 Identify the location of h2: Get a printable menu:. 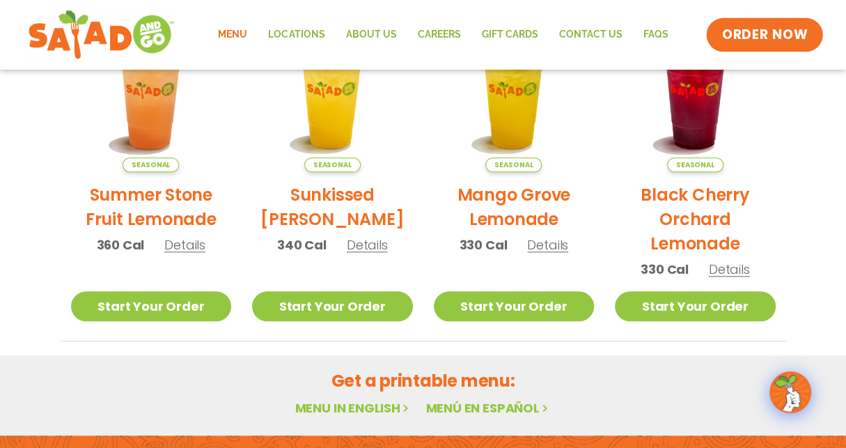
(423, 380).